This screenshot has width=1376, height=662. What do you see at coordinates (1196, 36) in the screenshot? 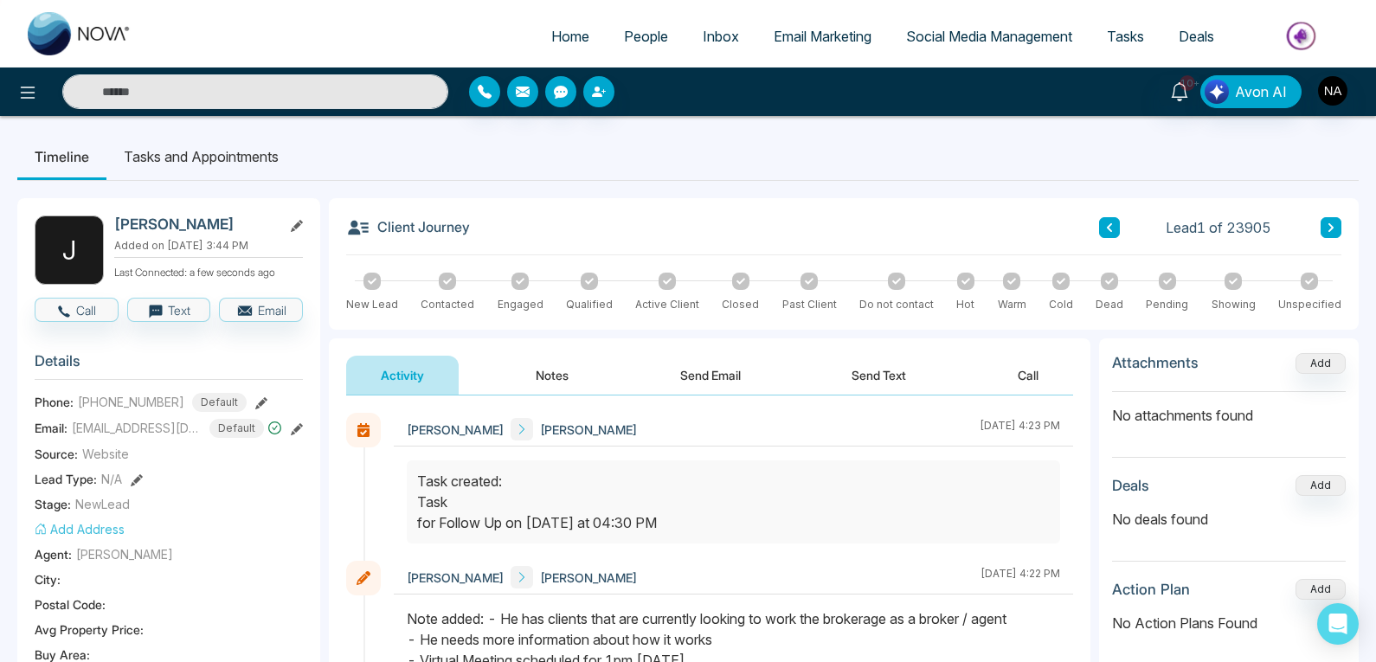
I see `a: Deals` at bounding box center [1196, 36].